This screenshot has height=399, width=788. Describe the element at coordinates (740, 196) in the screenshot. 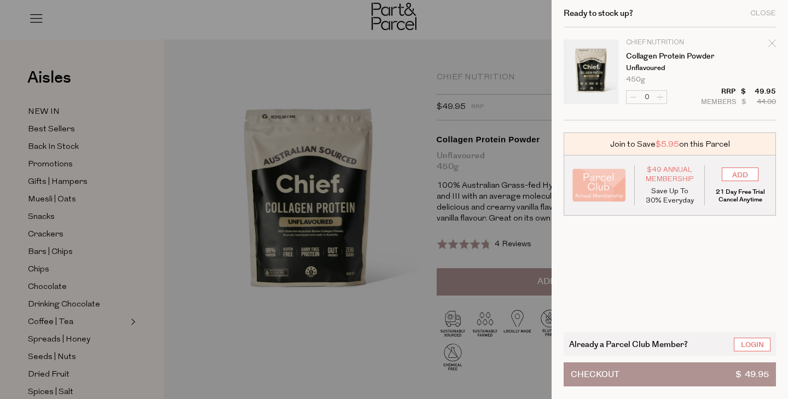

I see `p: 21 Day Free Trial Cancel Anytime` at that location.